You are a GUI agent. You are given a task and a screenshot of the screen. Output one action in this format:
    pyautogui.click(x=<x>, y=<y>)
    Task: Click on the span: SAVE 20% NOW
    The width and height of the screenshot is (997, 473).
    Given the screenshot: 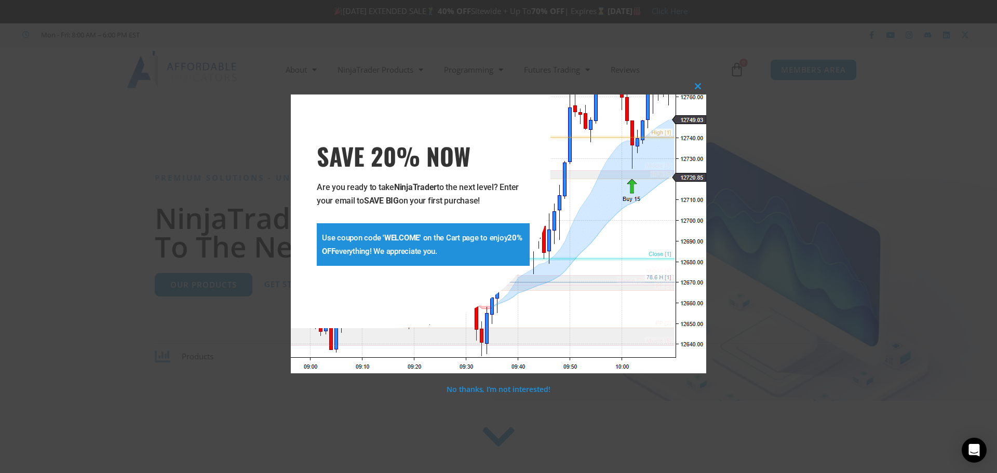 What is the action you would take?
    pyautogui.click(x=423, y=156)
    